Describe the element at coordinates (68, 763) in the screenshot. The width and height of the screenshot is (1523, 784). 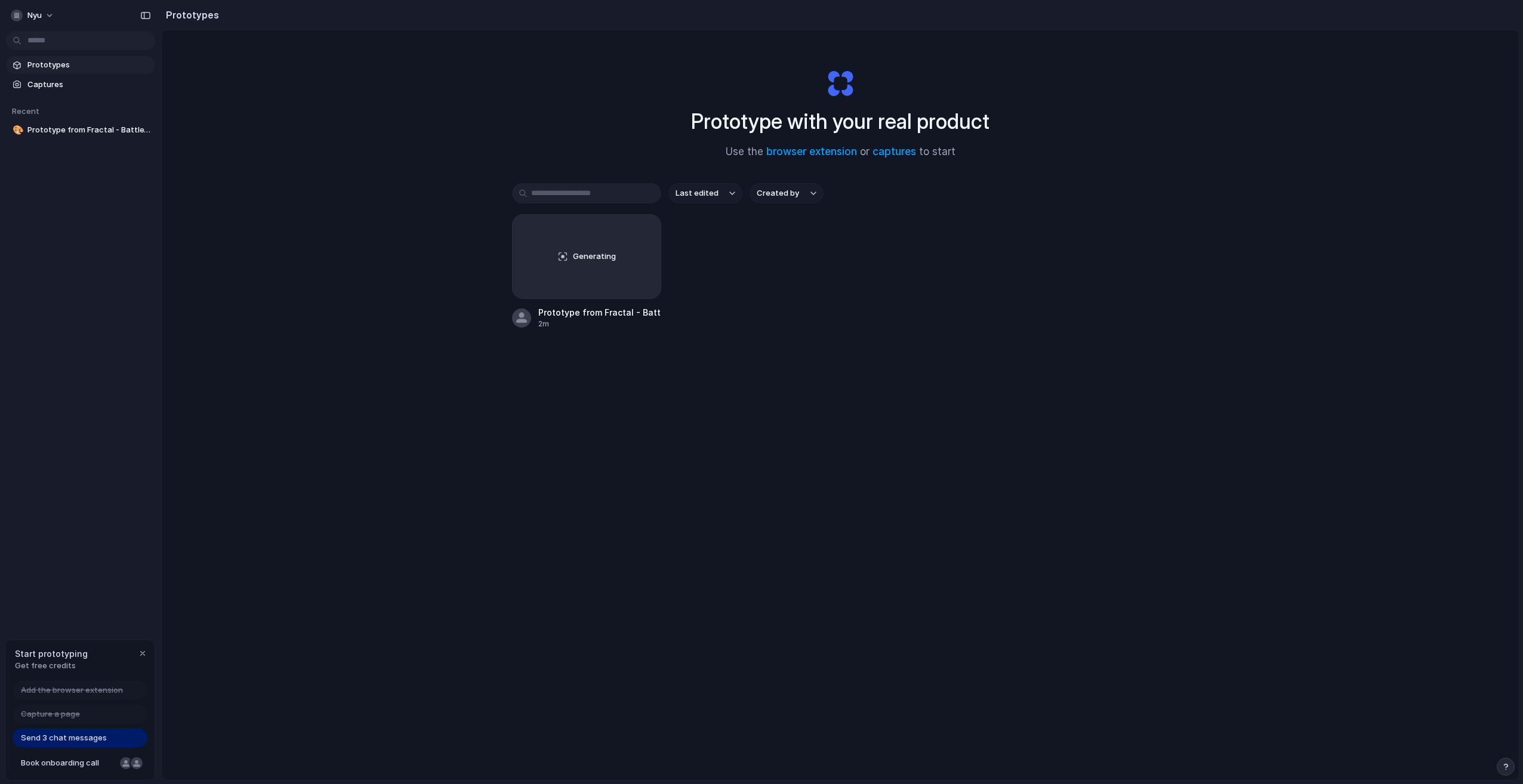
I see `span: Book onboarding call` at that location.